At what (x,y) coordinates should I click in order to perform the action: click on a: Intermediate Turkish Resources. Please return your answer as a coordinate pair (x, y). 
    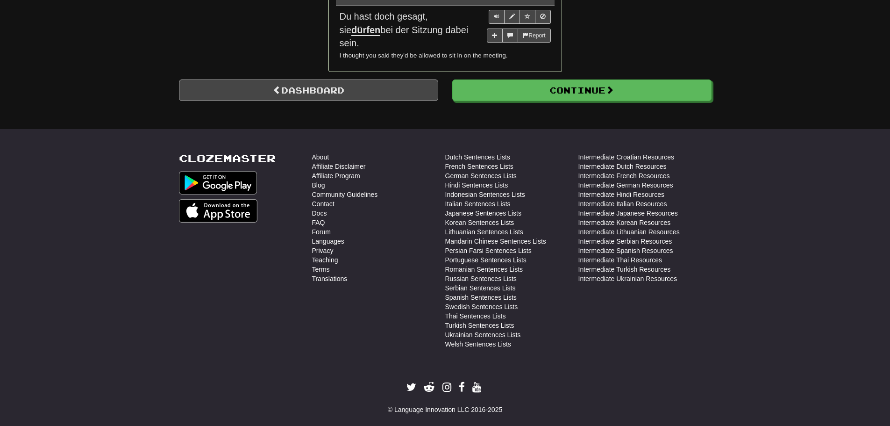
    Looking at the image, I should click on (625, 269).